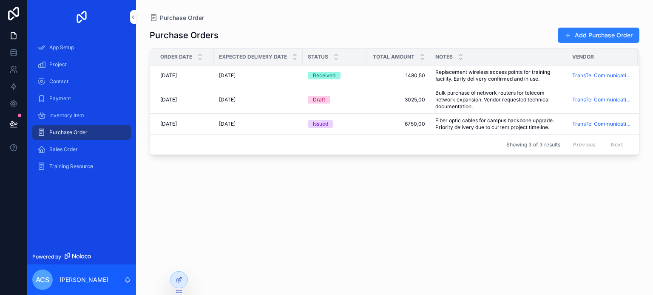 The width and height of the screenshot is (653, 295). I want to click on a: App Setup, so click(82, 48).